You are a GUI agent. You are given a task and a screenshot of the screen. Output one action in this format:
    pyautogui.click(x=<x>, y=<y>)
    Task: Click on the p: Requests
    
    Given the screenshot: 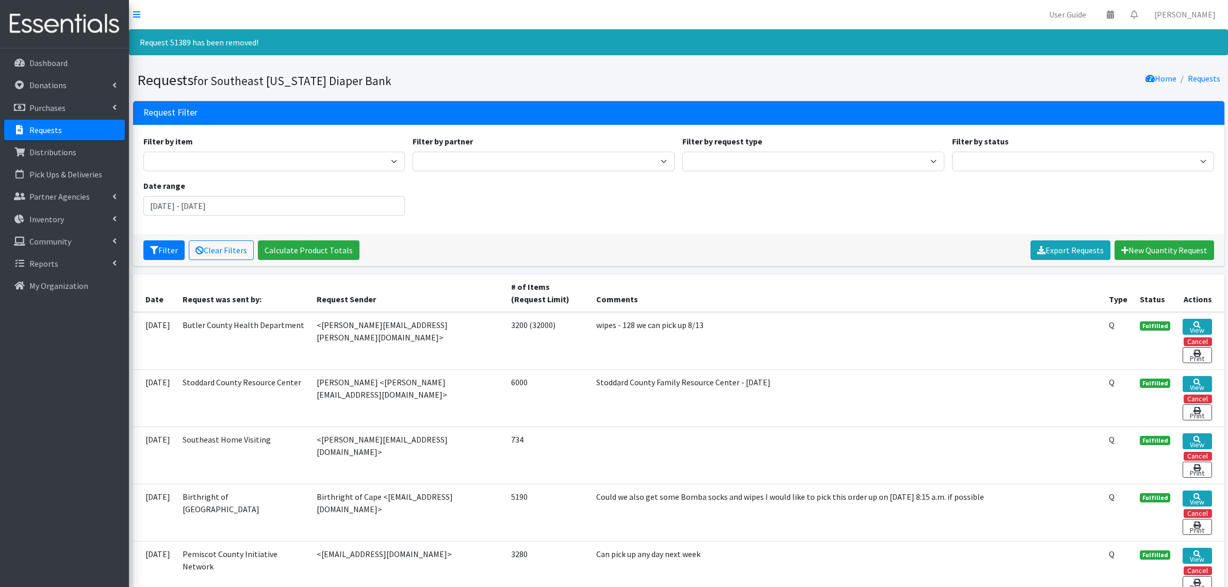 What is the action you would take?
    pyautogui.click(x=45, y=130)
    